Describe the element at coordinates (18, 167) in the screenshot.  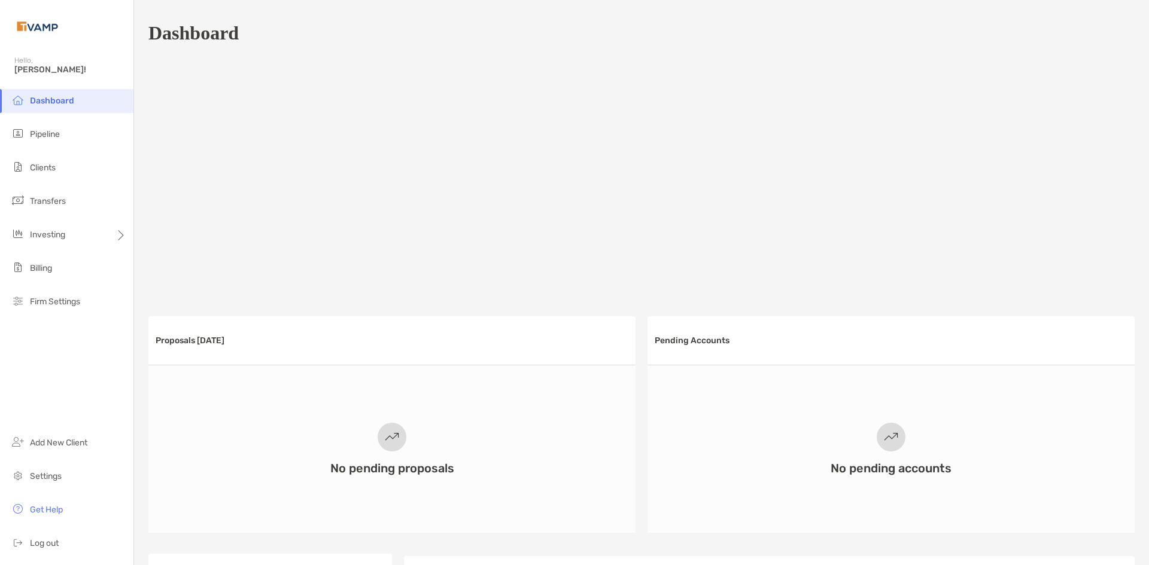
I see `img: clients icon` at that location.